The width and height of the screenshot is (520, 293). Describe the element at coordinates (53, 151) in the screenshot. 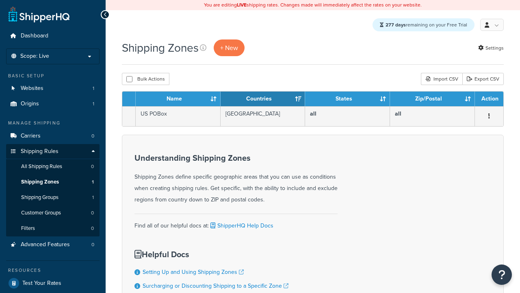

I see `a: Shipping Rules` at that location.